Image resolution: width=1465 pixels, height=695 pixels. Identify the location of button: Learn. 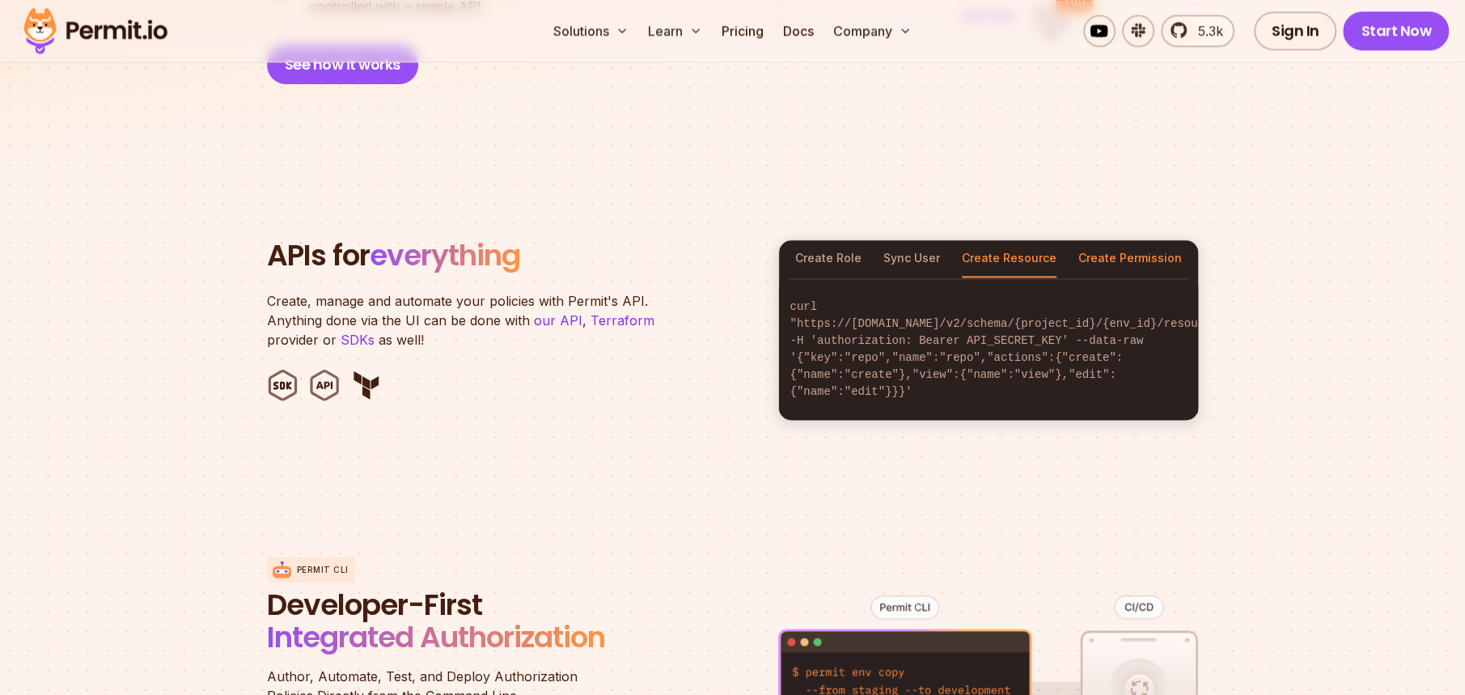
(674, 31).